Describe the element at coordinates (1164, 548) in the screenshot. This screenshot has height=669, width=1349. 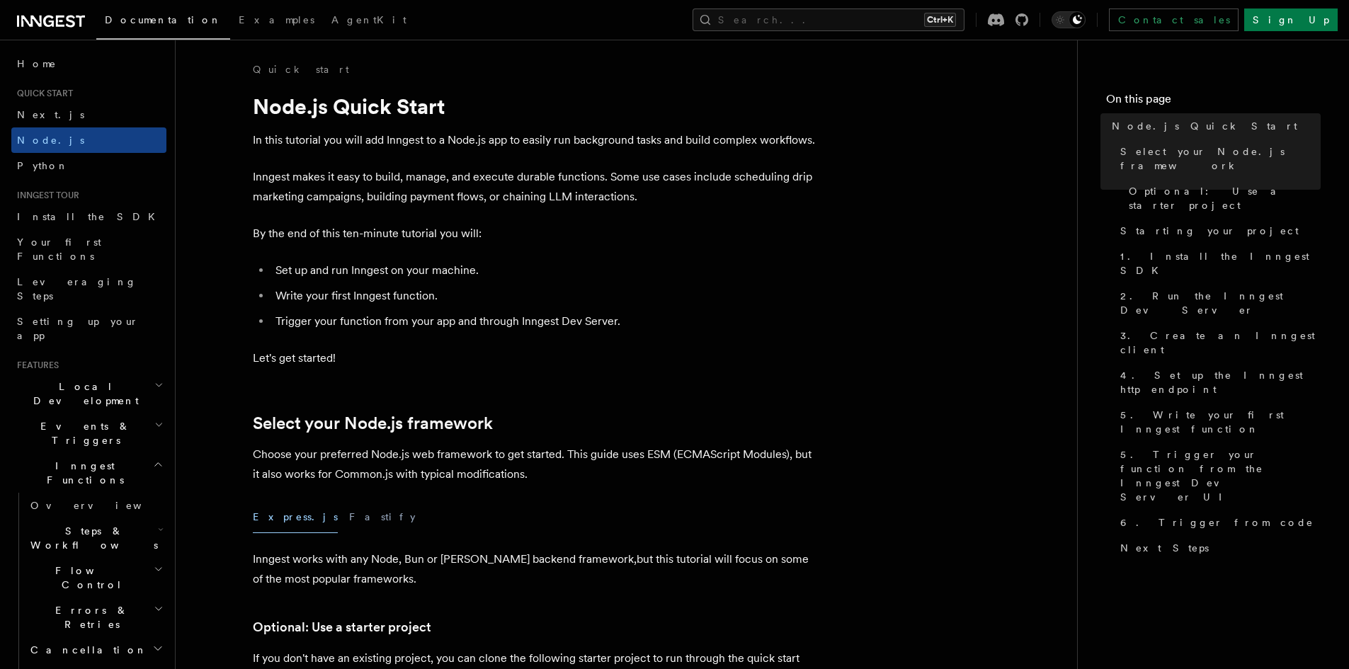
I see `span: Next Steps` at that location.